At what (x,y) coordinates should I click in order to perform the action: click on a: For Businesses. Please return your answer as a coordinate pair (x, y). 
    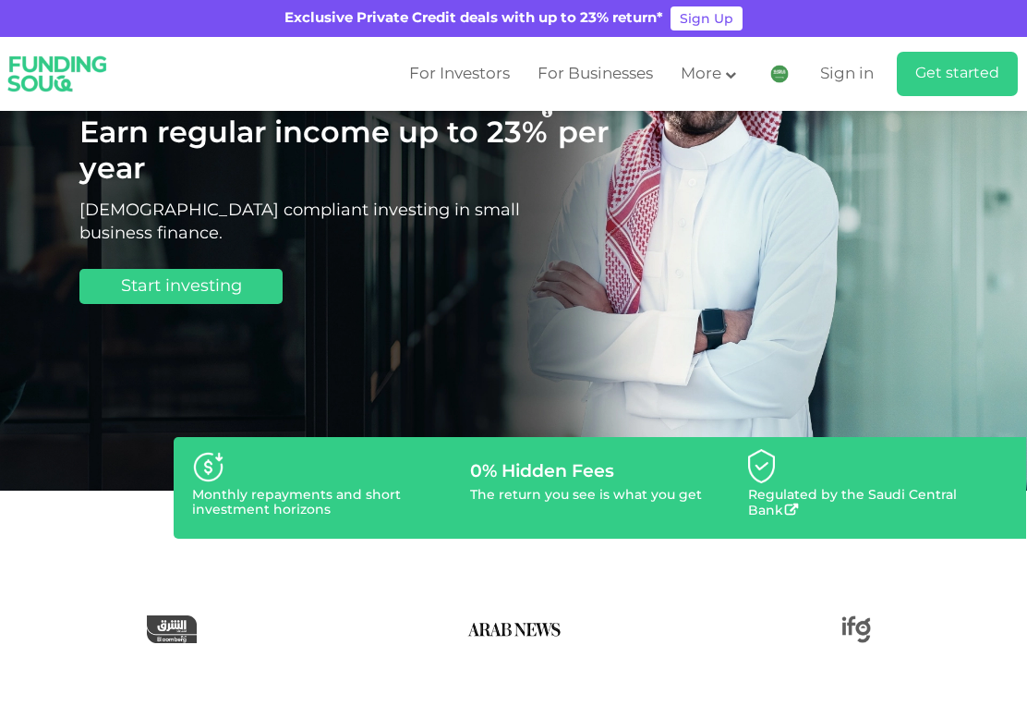
    Looking at the image, I should click on (595, 74).